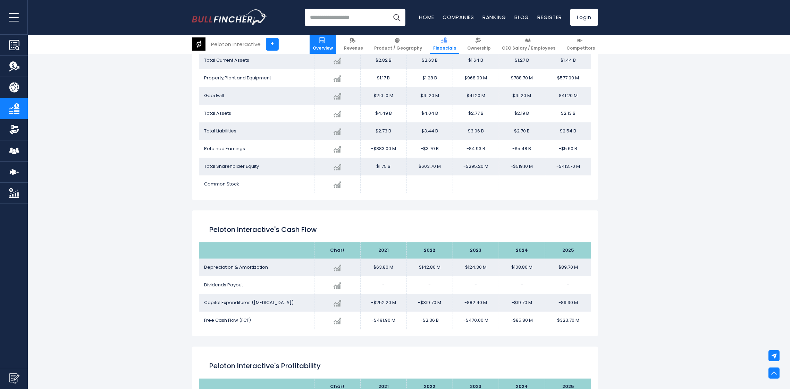 This screenshot has height=389, width=790. What do you see at coordinates (521, 267) in the screenshot?
I see `td: $108.80 M` at bounding box center [521, 267].